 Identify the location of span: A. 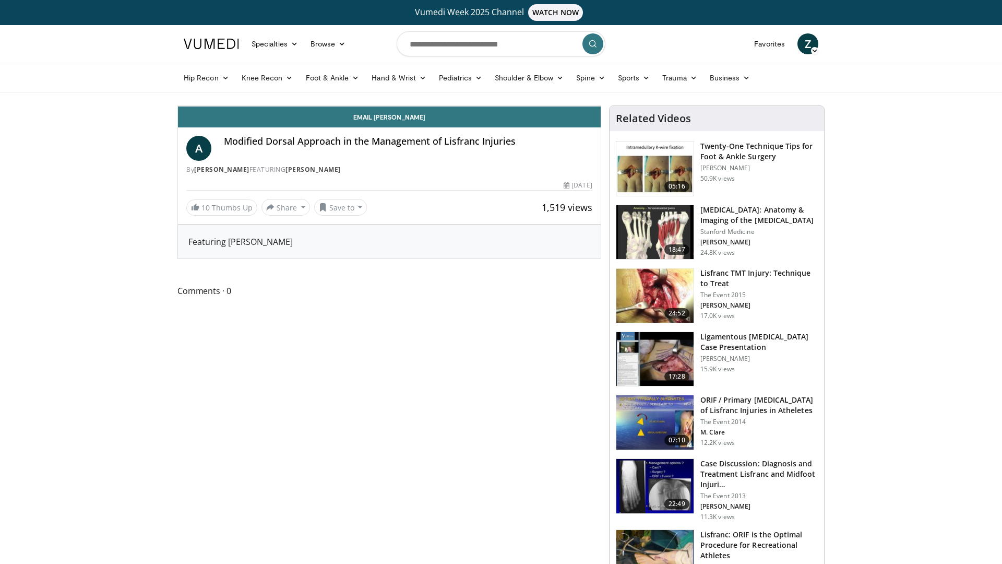
(199, 148).